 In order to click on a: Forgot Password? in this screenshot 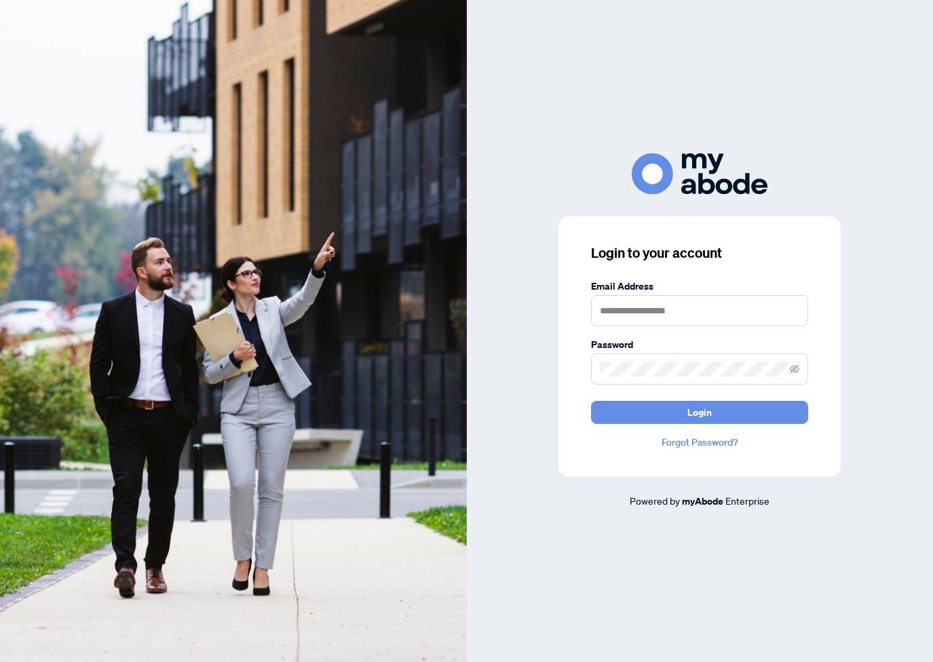, I will do `click(700, 442)`.